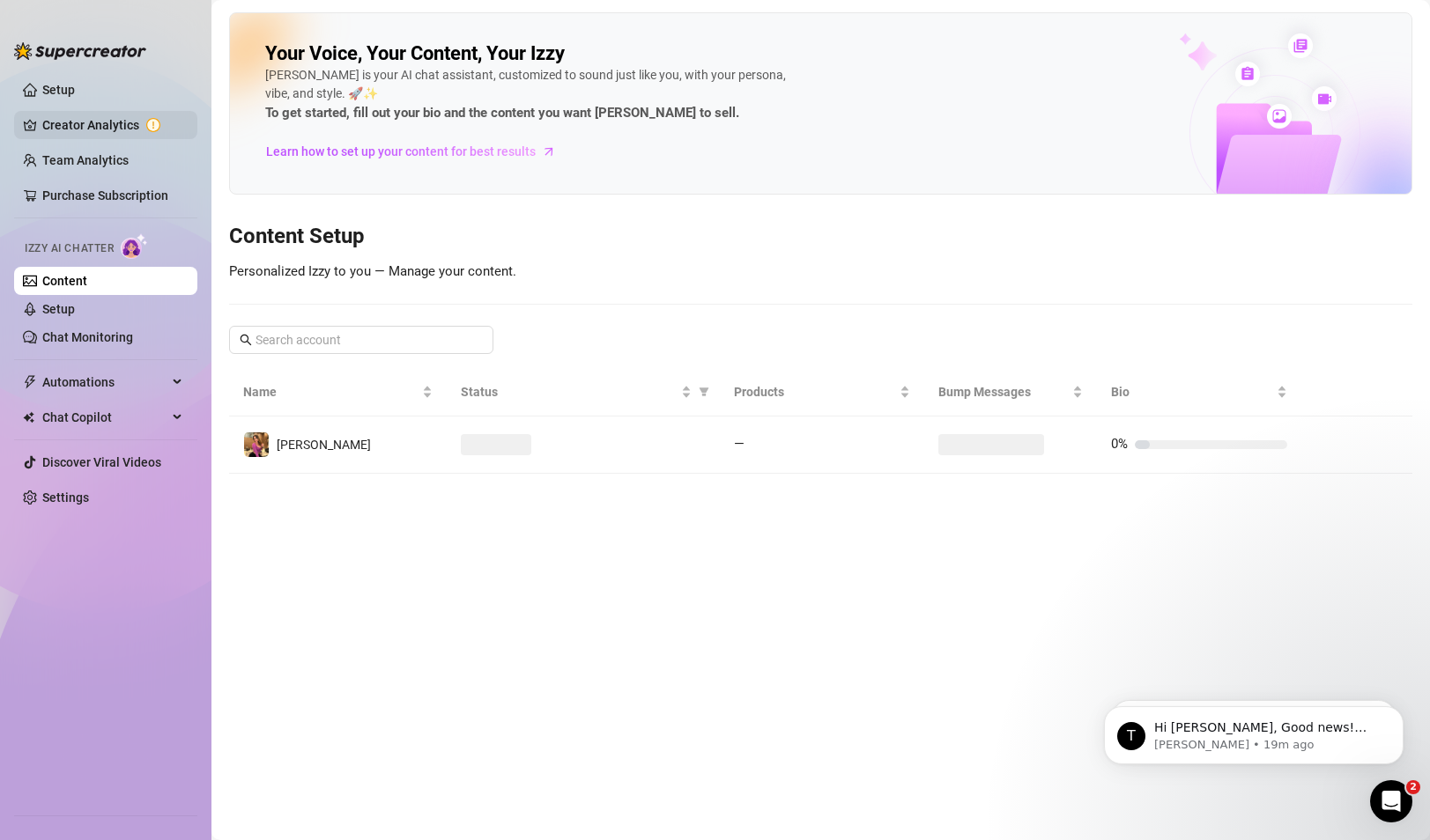  I want to click on a: Settings, so click(65, 497).